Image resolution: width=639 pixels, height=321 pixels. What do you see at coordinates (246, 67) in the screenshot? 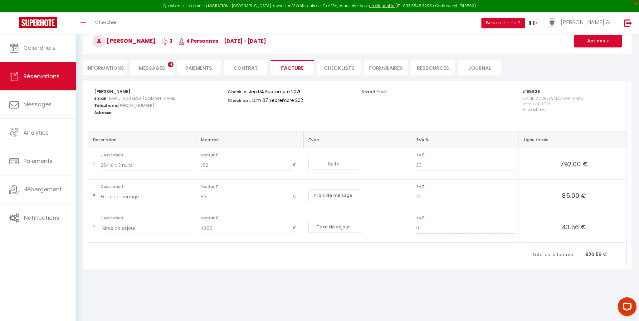
I see `li: Contrat` at bounding box center [246, 67].